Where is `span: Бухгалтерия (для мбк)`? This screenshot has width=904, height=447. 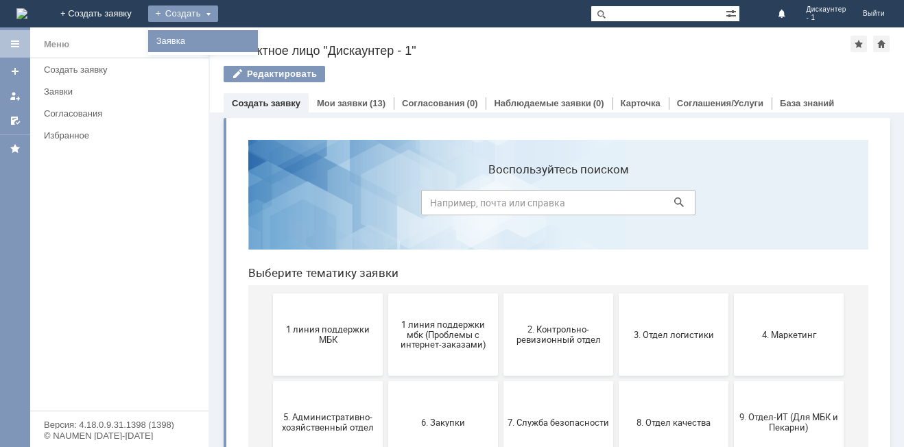 span: Бухгалтерия (для мбк) is located at coordinates (90, 380).